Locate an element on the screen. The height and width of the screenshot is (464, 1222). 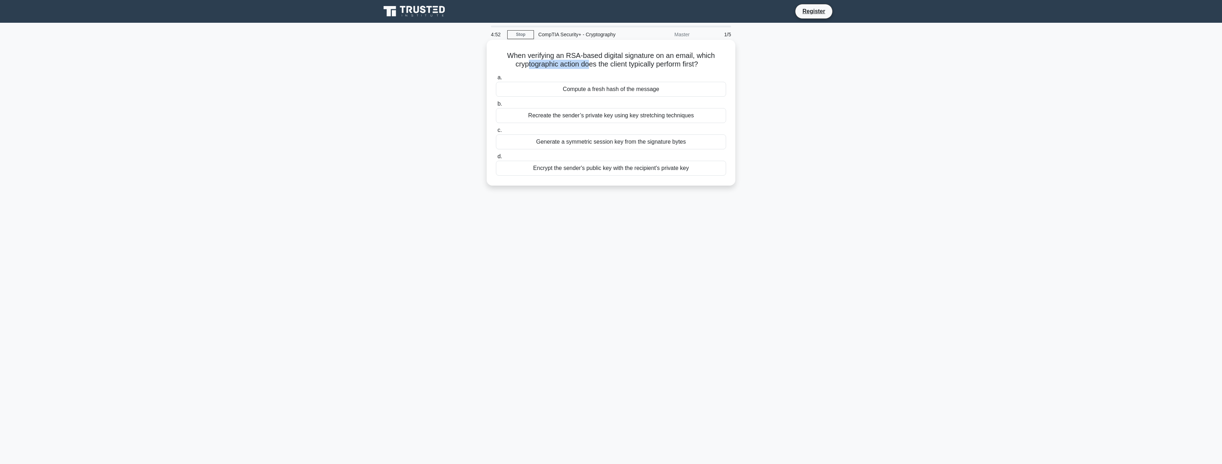
div: CompTIA Security+ - Cryptography is located at coordinates (583, 34).